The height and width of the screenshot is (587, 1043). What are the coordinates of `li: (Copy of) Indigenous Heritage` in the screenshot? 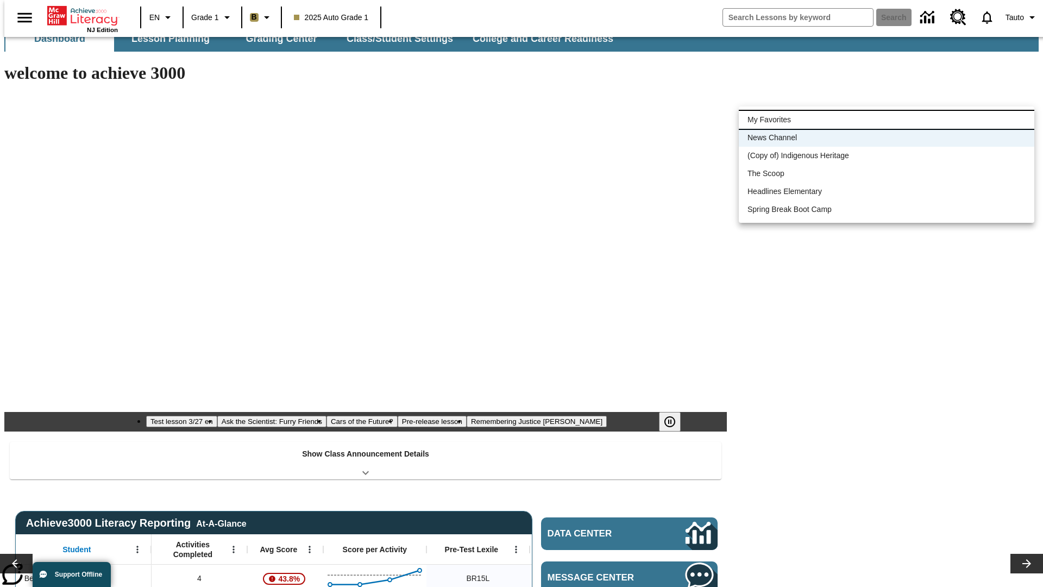 It's located at (887, 155).